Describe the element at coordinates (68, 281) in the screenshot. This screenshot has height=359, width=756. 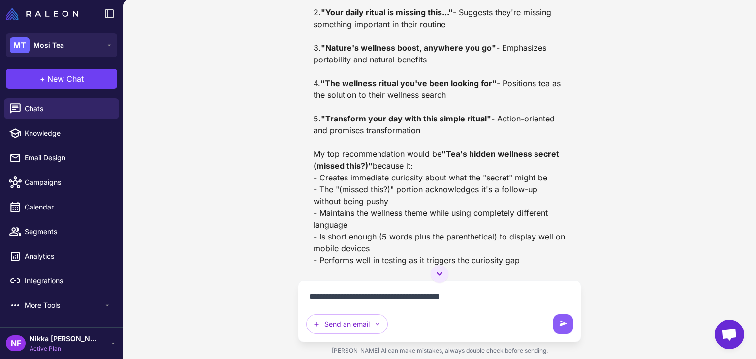
I see `span: Integrations` at that location.